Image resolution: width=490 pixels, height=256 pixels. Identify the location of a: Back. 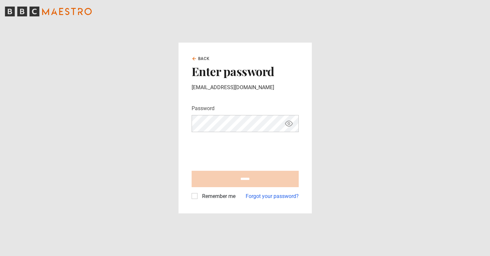
(201, 59).